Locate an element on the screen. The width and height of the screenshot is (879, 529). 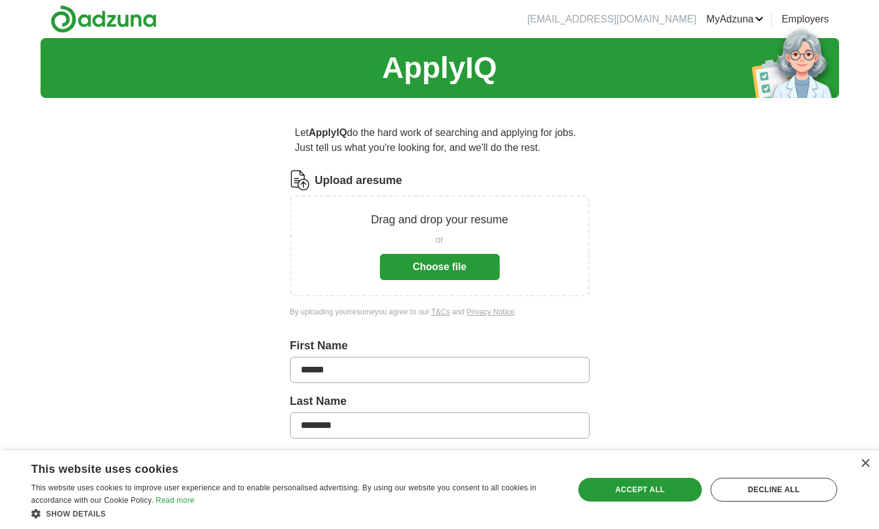
img: CV Icon is located at coordinates (300, 180).